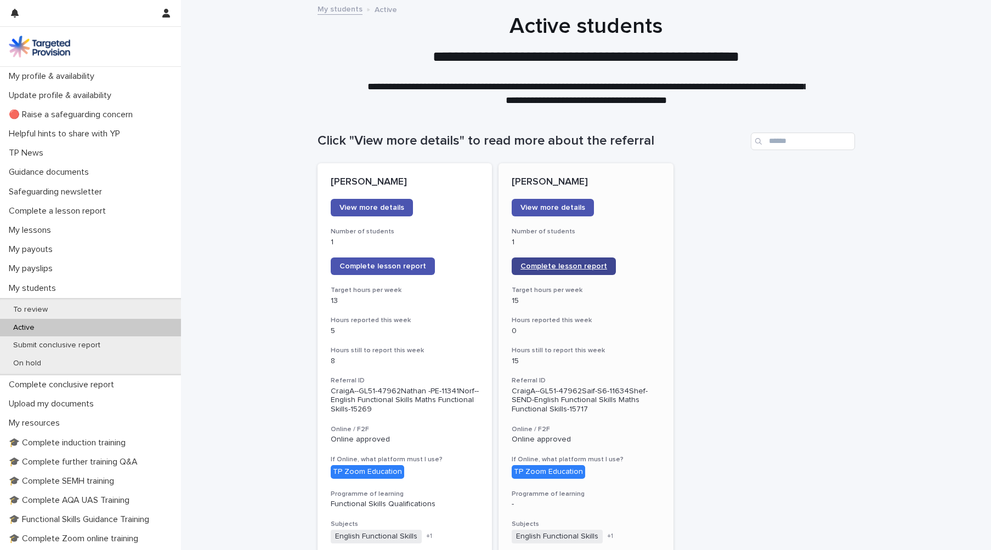 The image size is (991, 550). Describe the element at coordinates (405, 361) in the screenshot. I see `p: 8` at that location.